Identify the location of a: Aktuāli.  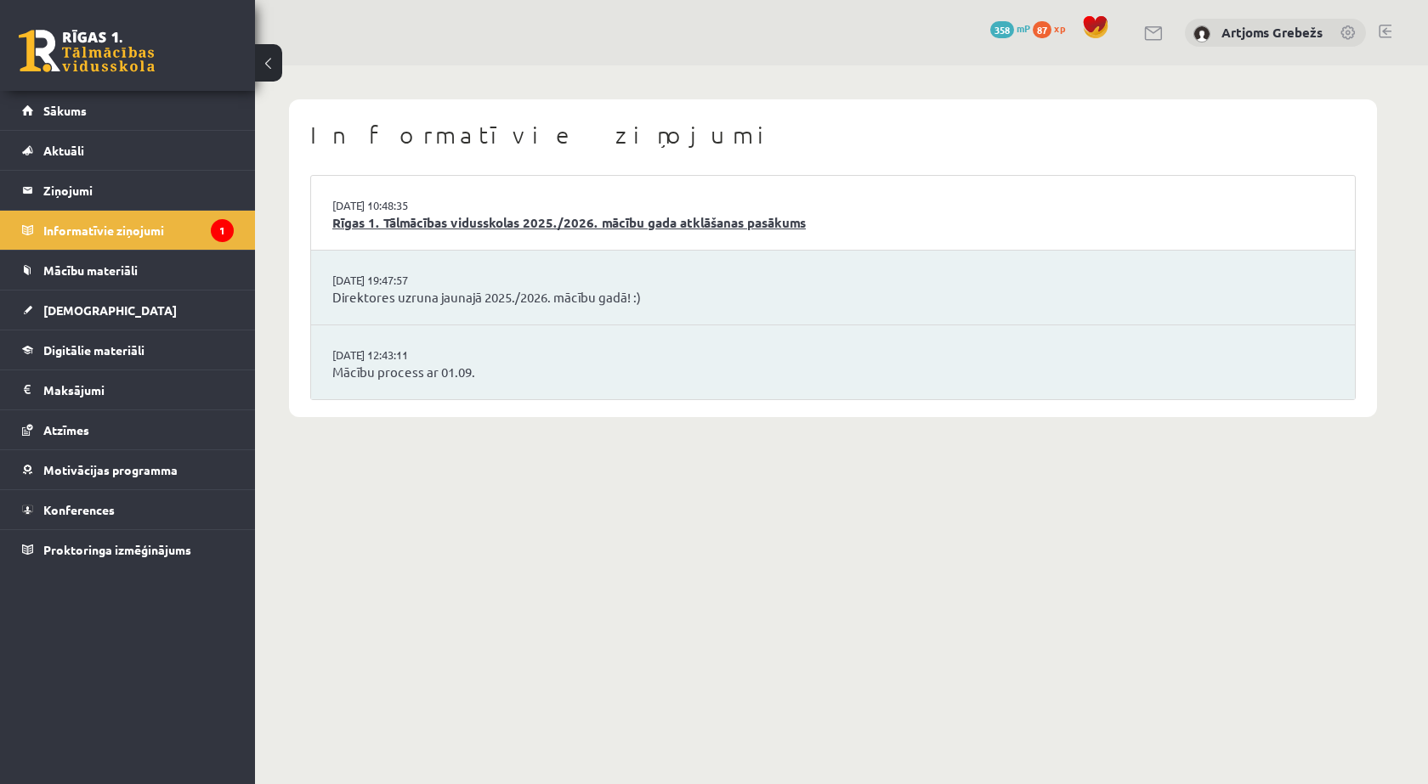
(127, 150).